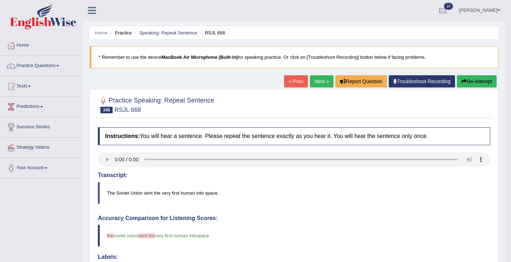  What do you see at coordinates (322, 81) in the screenshot?
I see `a: Next »` at bounding box center [322, 81].